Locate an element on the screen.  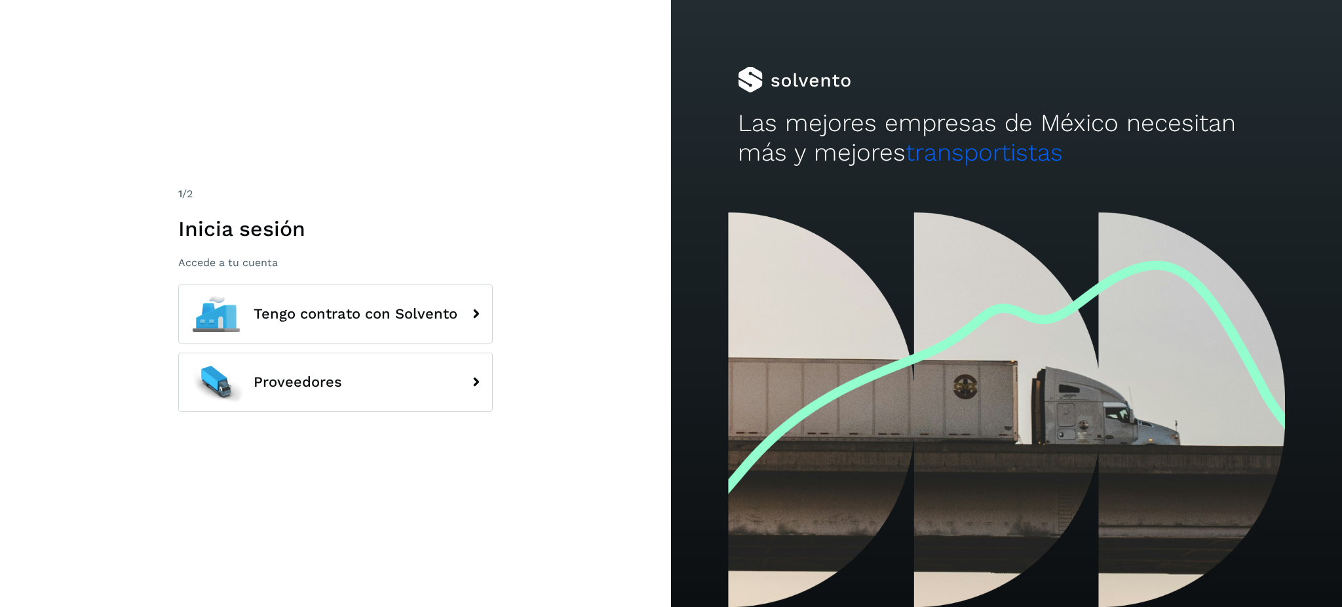
span: 1 is located at coordinates (180, 193).